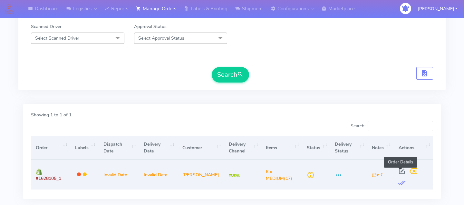 The height and width of the screenshot is (205, 464). Describe the element at coordinates (158, 148) in the screenshot. I see `th: Delivery Date: activate to sort column ascending` at that location.